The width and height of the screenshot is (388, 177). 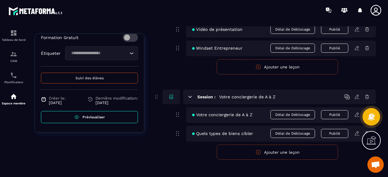 I want to click on p: Espace membre, so click(x=14, y=103).